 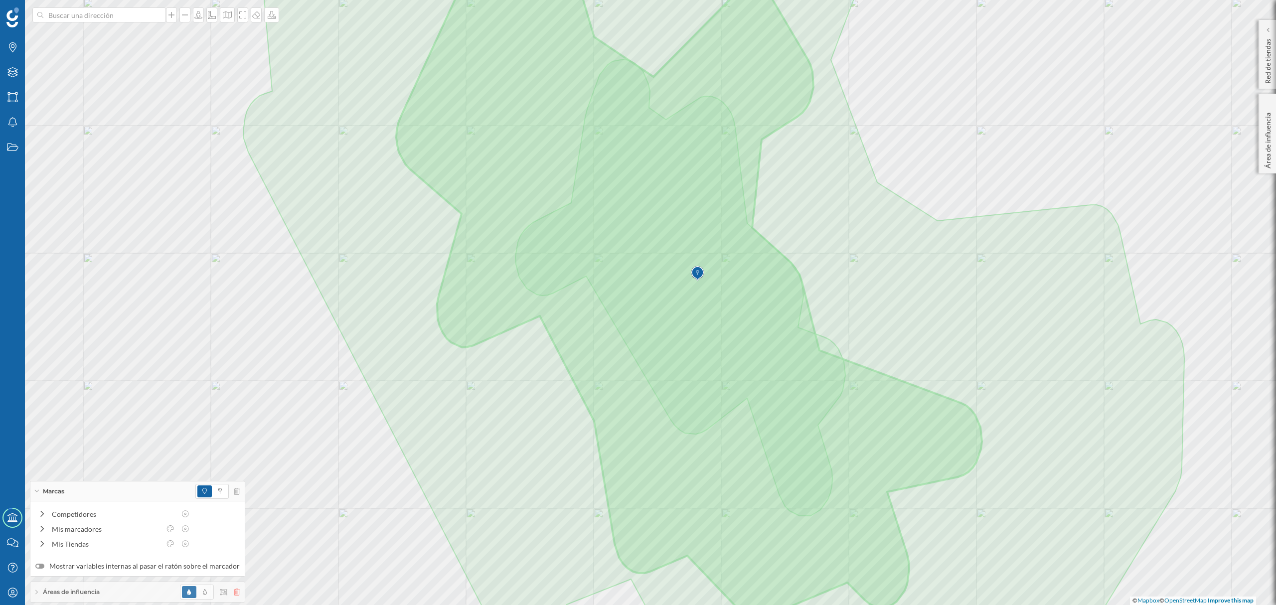 What do you see at coordinates (106, 544) in the screenshot?
I see `div: Mis Tiendas` at bounding box center [106, 544].